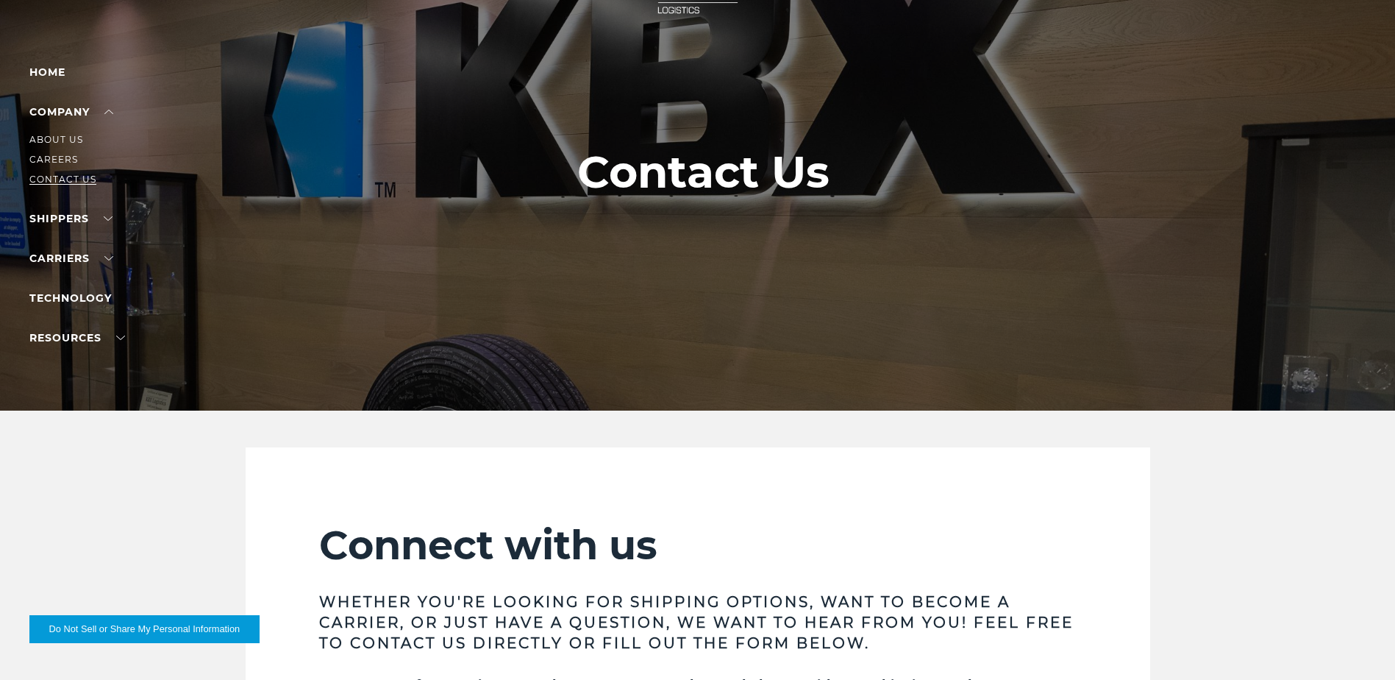  Describe the element at coordinates (703, 172) in the screenshot. I see `h1: Contact Us` at that location.